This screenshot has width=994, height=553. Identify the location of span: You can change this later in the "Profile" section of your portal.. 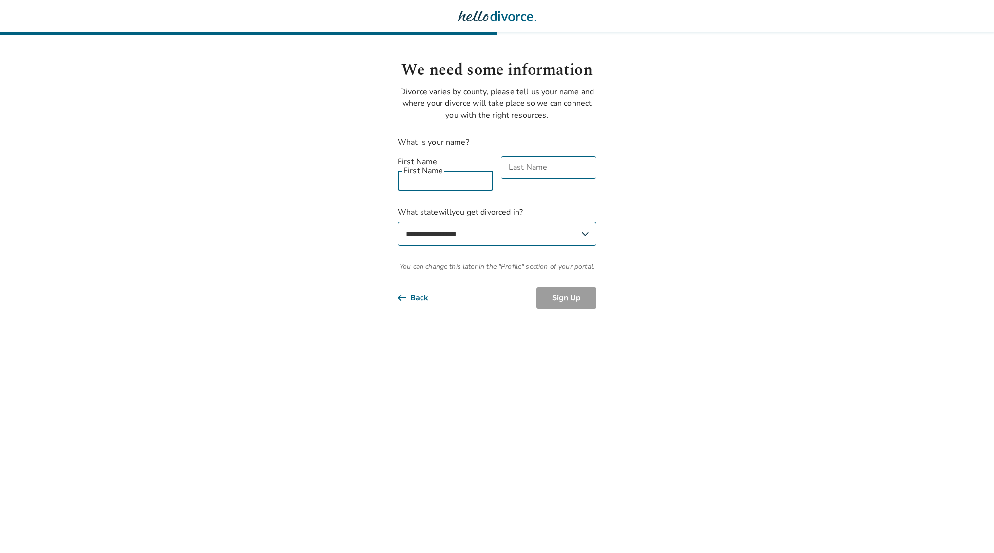
(497, 266).